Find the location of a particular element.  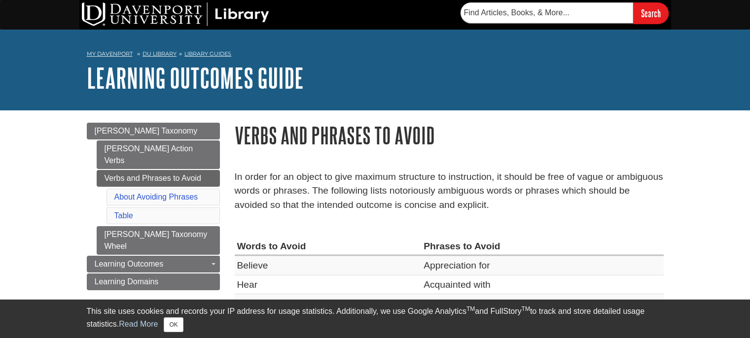

th: Words to Avoid is located at coordinates (328, 247).